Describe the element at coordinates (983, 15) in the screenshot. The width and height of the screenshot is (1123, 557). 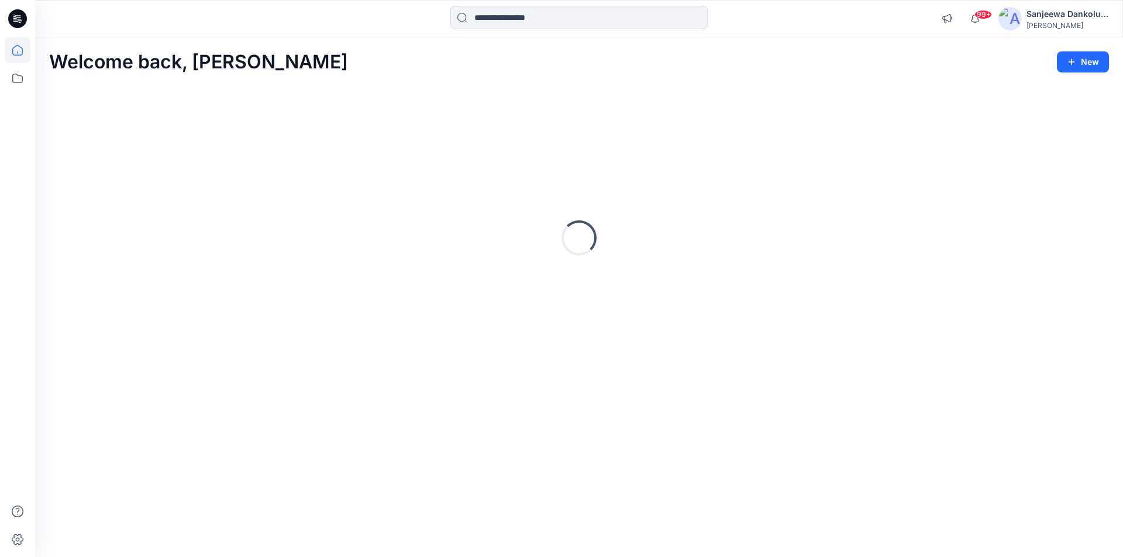
I see `span: 99+` at that location.